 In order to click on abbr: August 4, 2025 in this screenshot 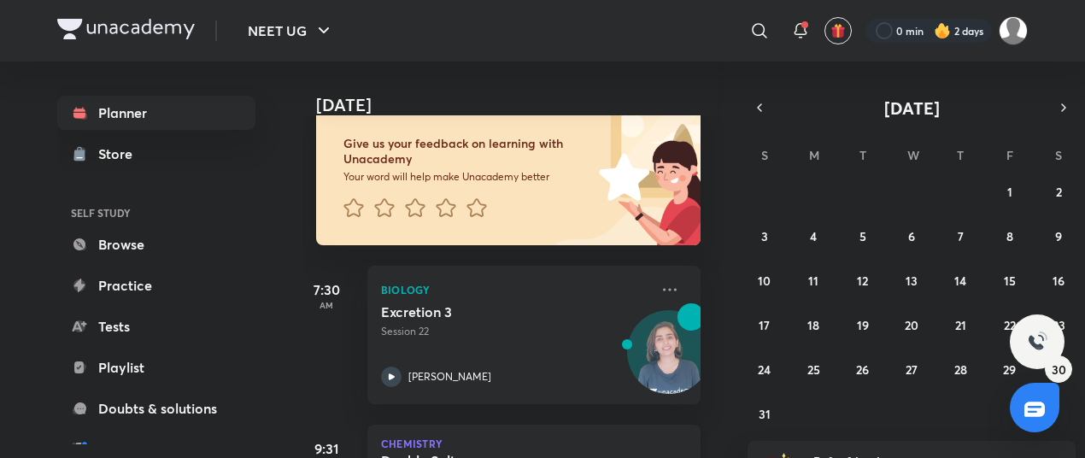, I will do `click(813, 236)`.